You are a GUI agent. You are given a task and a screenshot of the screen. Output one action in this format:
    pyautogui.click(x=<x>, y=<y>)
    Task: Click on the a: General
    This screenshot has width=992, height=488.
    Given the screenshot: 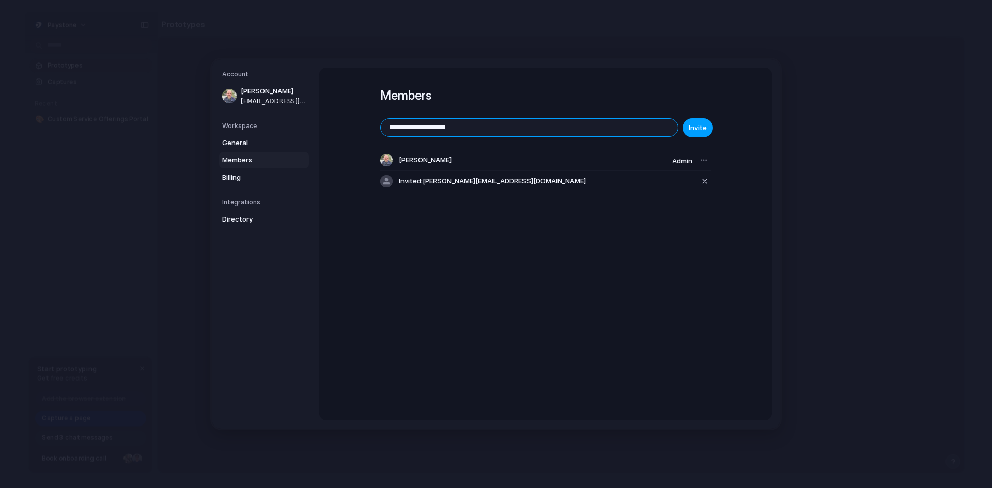 What is the action you would take?
    pyautogui.click(x=264, y=143)
    